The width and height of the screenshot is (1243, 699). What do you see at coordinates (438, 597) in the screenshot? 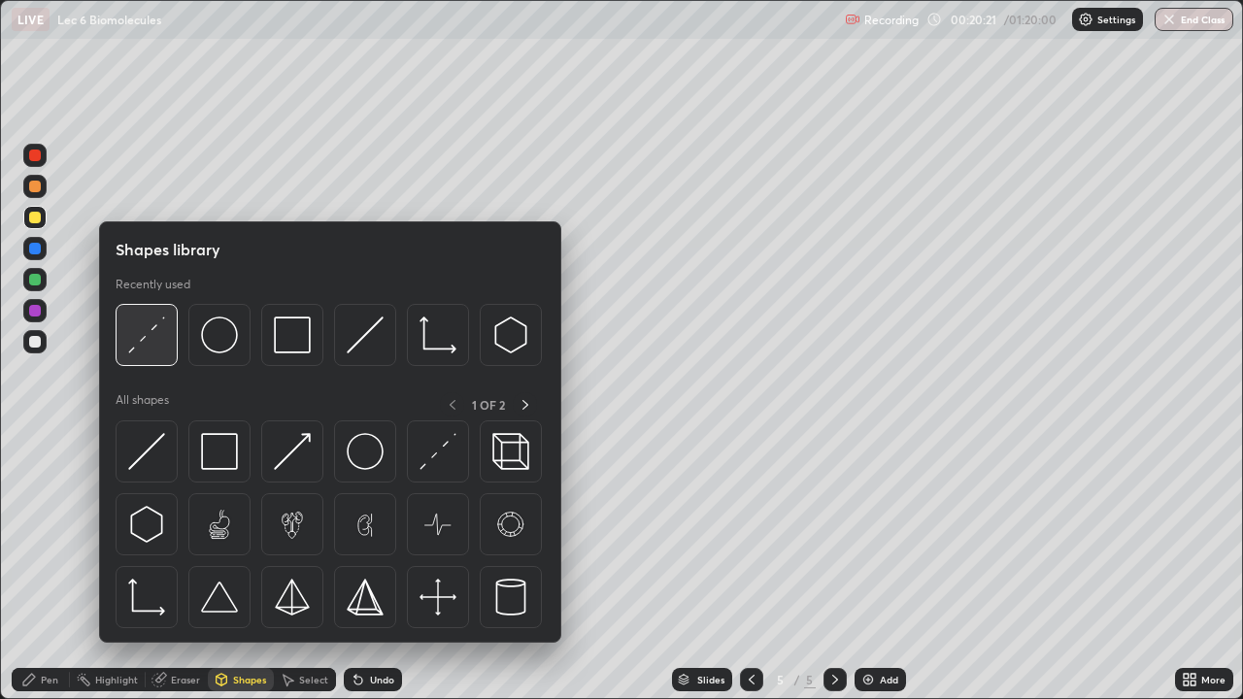
I see `img: svg+xml;charset=utf-8,%3Csvg%20xmlns%3D%22http%3A%2F%2Fwww.w3.org%2F2000%2Fsvg%22%20width%3D%2240...` at bounding box center [438, 597].